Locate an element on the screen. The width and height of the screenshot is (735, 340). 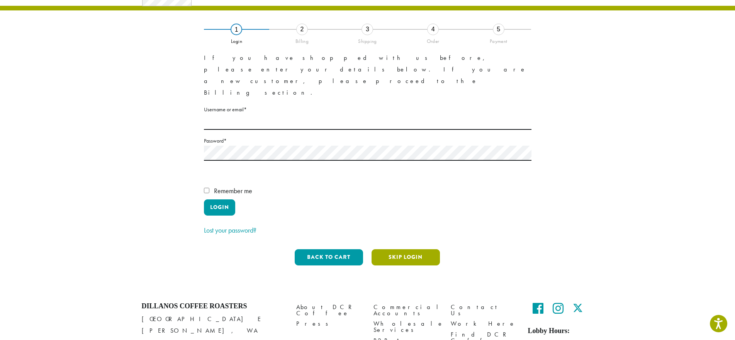
a: Press is located at coordinates (329, 324).